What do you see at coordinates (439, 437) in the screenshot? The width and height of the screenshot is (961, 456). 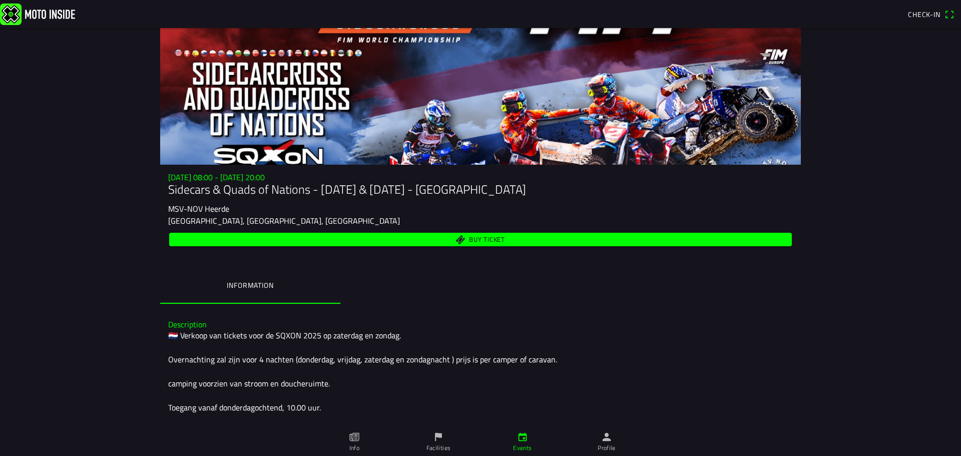 I see `ion-icon: flag` at bounding box center [439, 437].